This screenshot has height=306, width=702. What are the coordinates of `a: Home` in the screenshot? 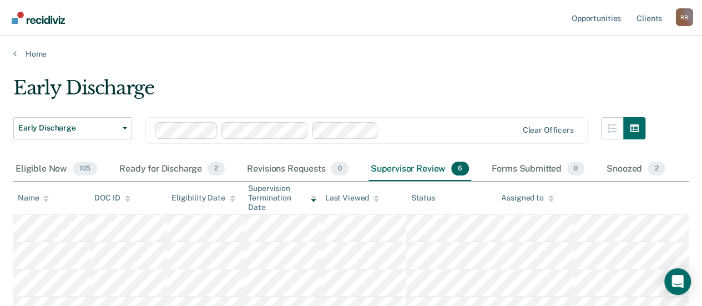 It's located at (351, 54).